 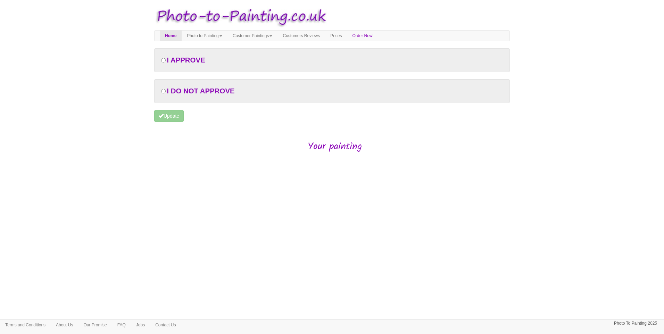 What do you see at coordinates (170, 36) in the screenshot?
I see `a: Home` at bounding box center [170, 36].